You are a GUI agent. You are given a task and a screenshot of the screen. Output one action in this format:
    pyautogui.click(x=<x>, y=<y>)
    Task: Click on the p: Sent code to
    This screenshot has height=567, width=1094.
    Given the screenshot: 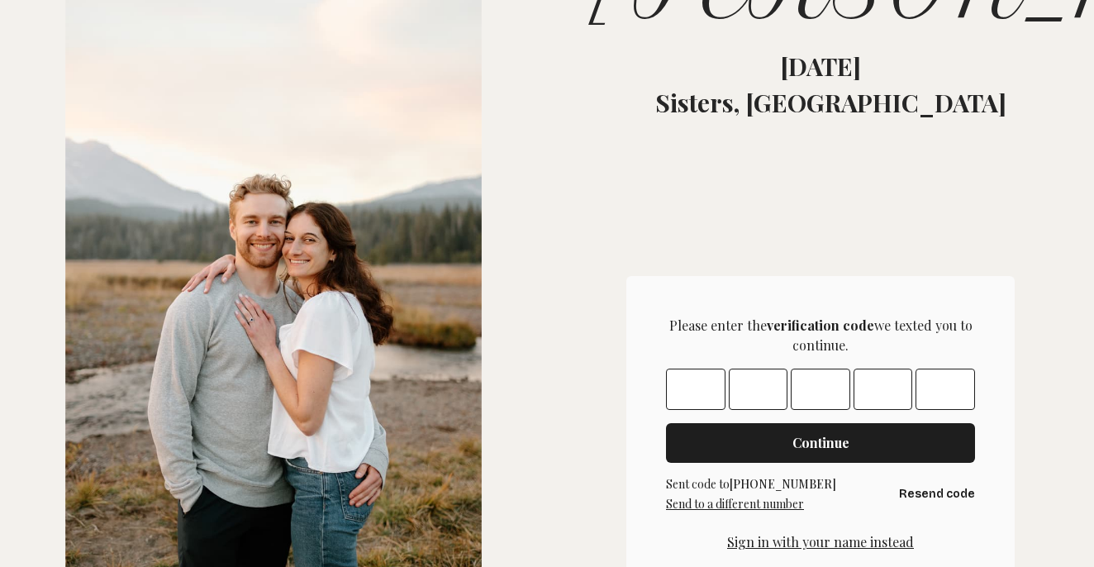 What is the action you would take?
    pyautogui.click(x=751, y=484)
    